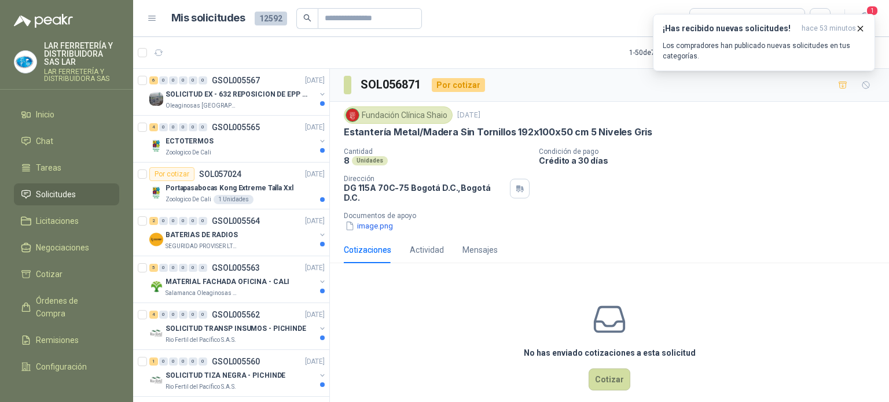 The width and height of the screenshot is (889, 402). I want to click on a: Solicitudes, so click(67, 194).